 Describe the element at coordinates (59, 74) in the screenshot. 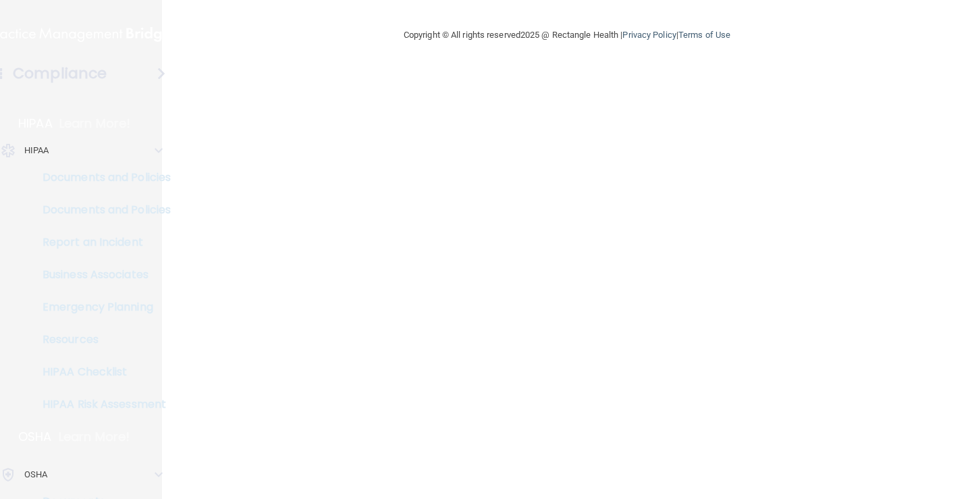

I see `h4: Compliance` at that location.